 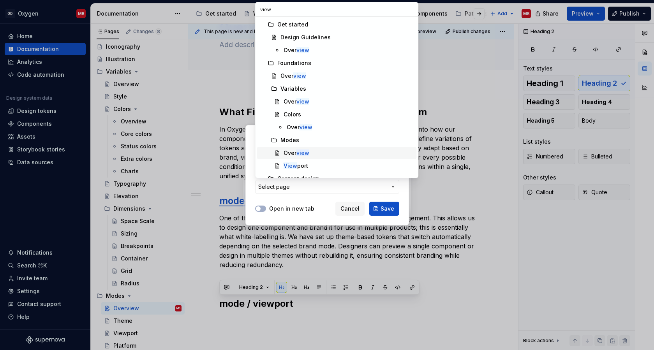 What do you see at coordinates (298, 179) in the screenshot?
I see `div: Content design` at bounding box center [298, 179].